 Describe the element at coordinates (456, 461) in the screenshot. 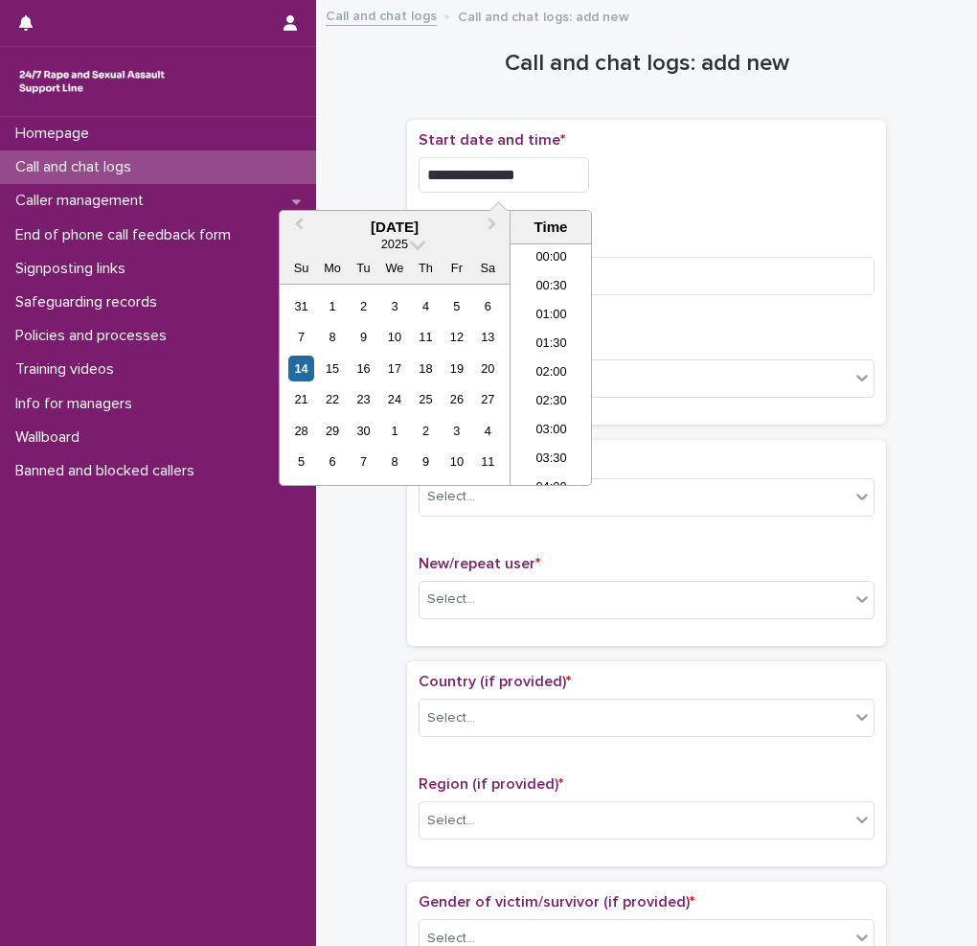

I see `div: Choose Friday, October 10th, 2025` at that location.